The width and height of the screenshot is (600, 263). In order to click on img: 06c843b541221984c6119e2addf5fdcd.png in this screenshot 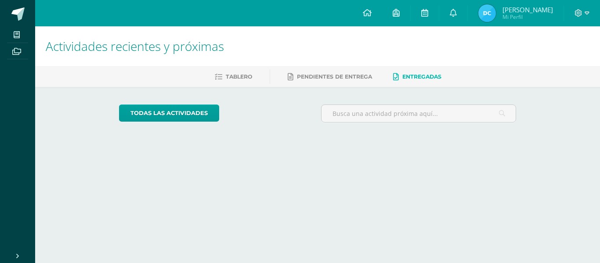, I will do `click(487, 13)`.